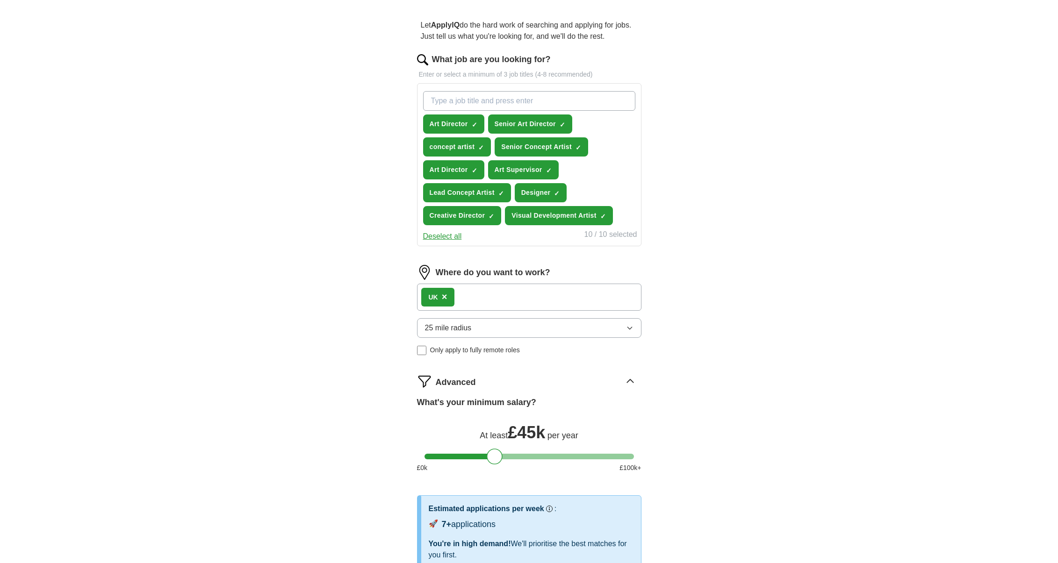  I want to click on label: Where do you want to work?, so click(493, 273).